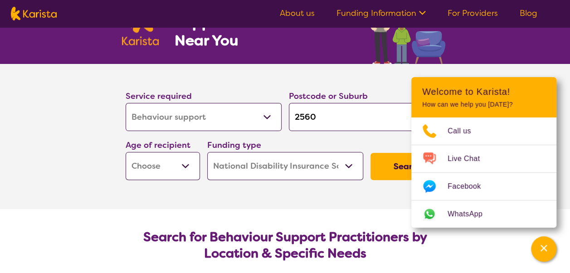  I want to click on label: Service required, so click(159, 96).